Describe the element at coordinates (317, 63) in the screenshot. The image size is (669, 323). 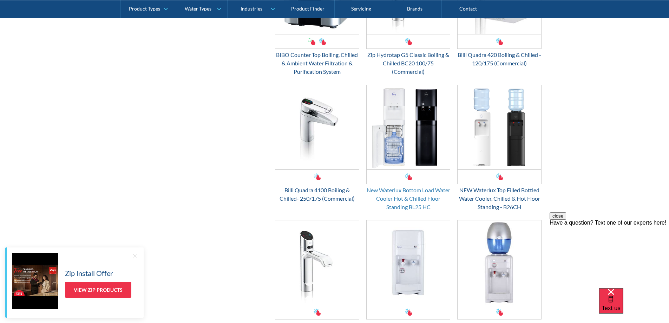
I see `div: BIBO Counter Top Boiling, Chilled & Ambient Water Filtration & Purification System` at that location.